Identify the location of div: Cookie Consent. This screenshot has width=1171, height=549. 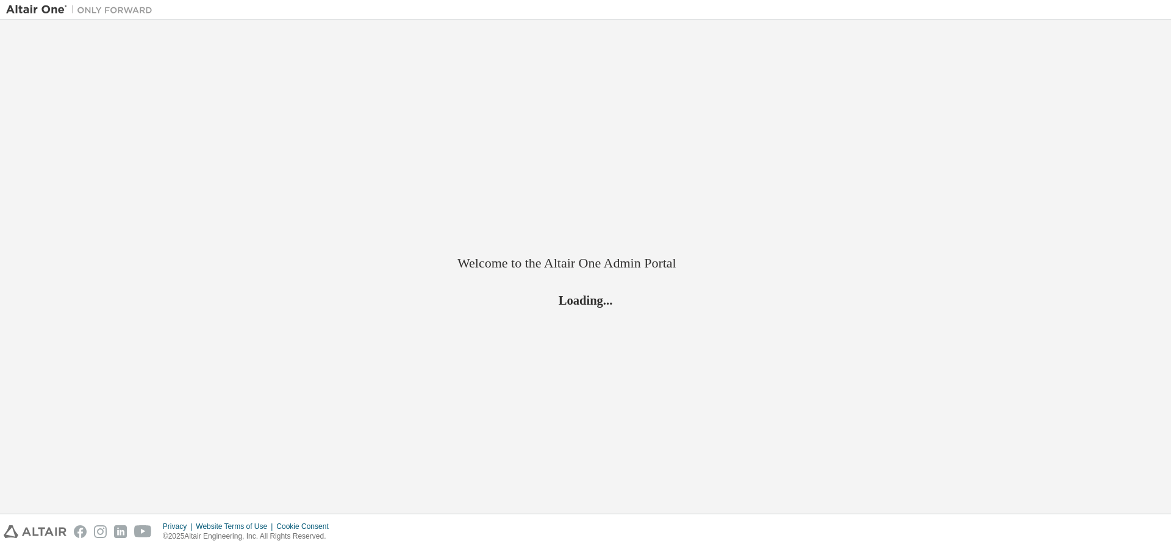
(305, 527).